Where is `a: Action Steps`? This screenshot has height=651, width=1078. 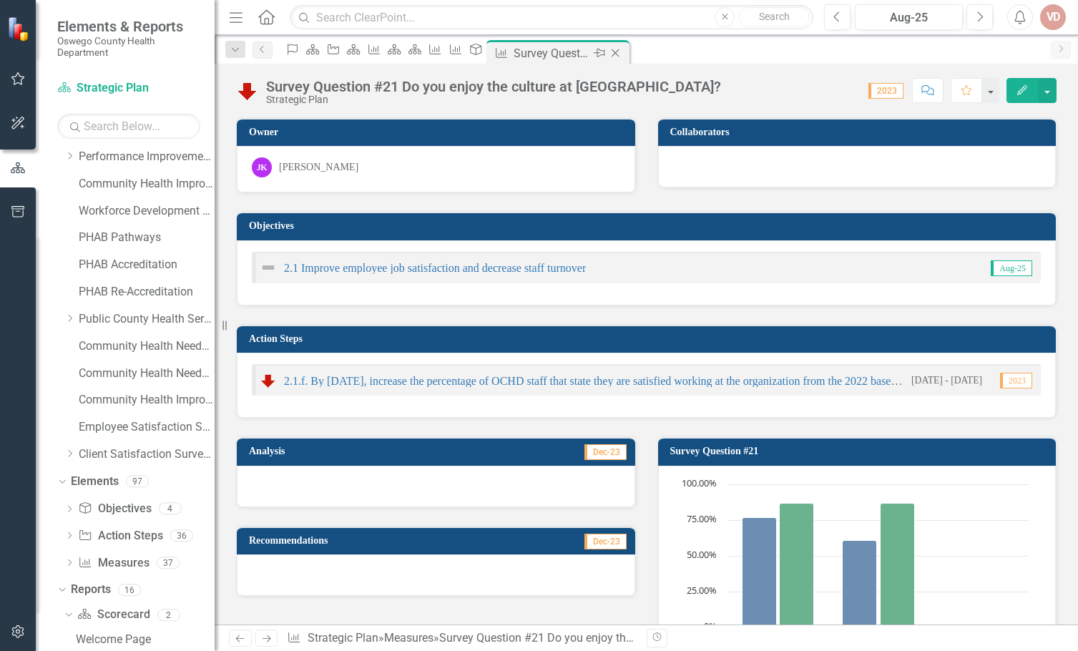
a: Action Steps is located at coordinates (120, 536).